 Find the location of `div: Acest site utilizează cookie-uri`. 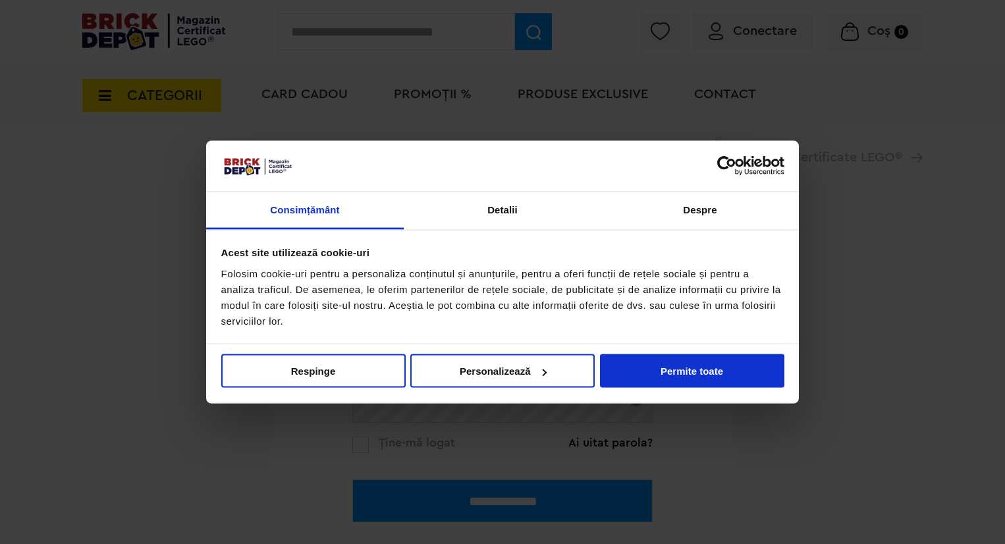

div: Acest site utilizează cookie-uri is located at coordinates (503, 253).